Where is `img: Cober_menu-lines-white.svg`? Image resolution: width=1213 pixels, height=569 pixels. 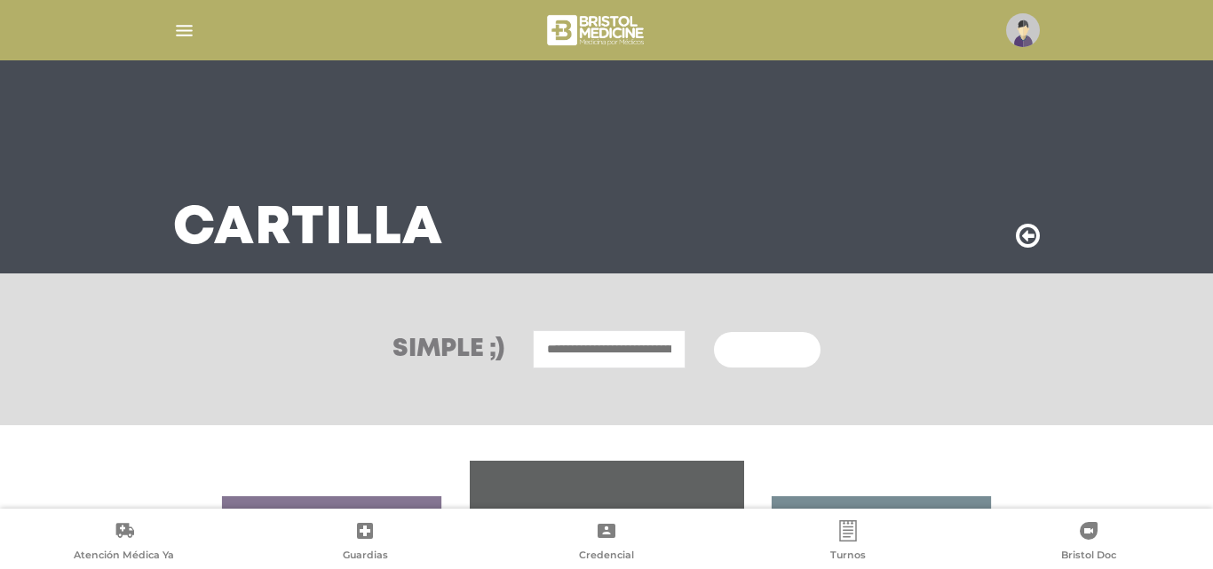 img: Cober_menu-lines-white.svg is located at coordinates (184, 30).